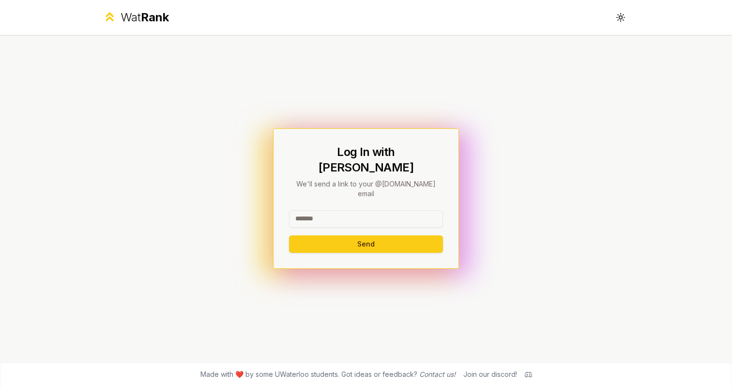  Describe the element at coordinates (145, 17) in the screenshot. I see `div: Wat` at that location.